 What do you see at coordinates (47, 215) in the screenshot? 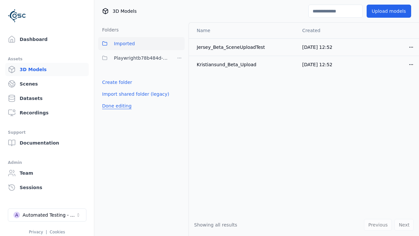
I see `button: Select a workspace` at bounding box center [47, 215].